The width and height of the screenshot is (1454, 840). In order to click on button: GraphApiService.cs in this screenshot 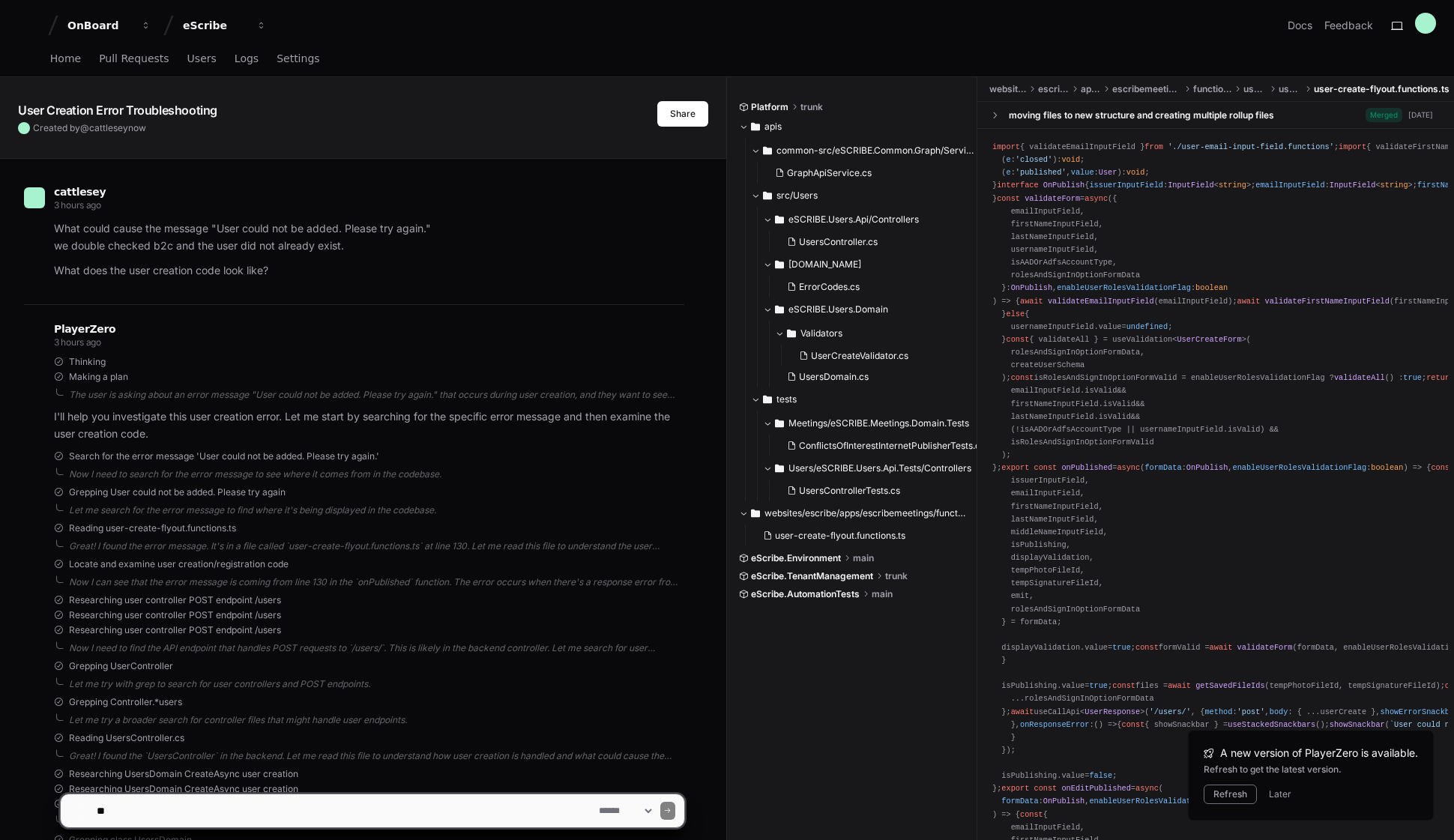, I will do `click(869, 173)`.